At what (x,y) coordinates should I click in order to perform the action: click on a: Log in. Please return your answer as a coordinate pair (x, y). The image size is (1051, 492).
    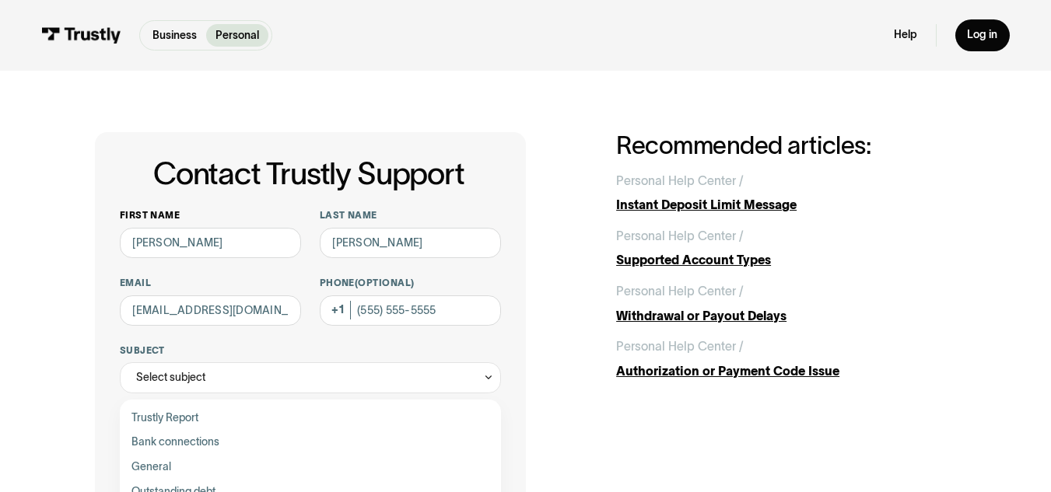
    Looking at the image, I should click on (983, 36).